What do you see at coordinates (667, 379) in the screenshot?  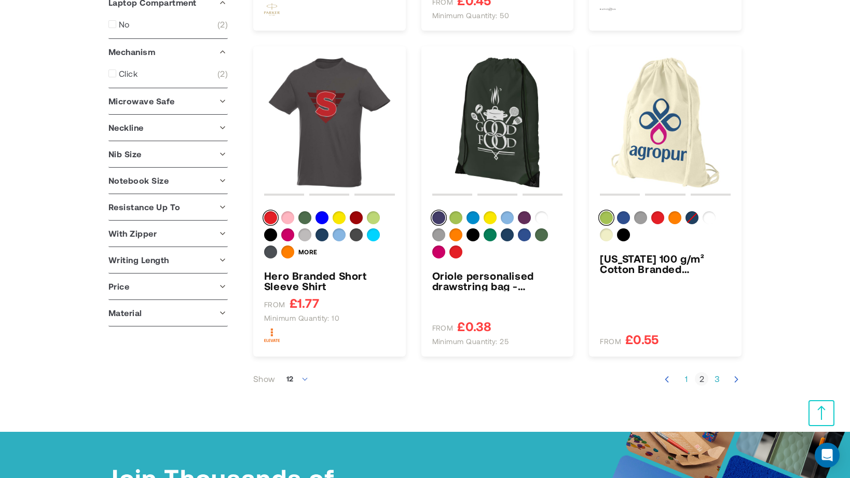 I see `a: Previous` at bounding box center [667, 379].